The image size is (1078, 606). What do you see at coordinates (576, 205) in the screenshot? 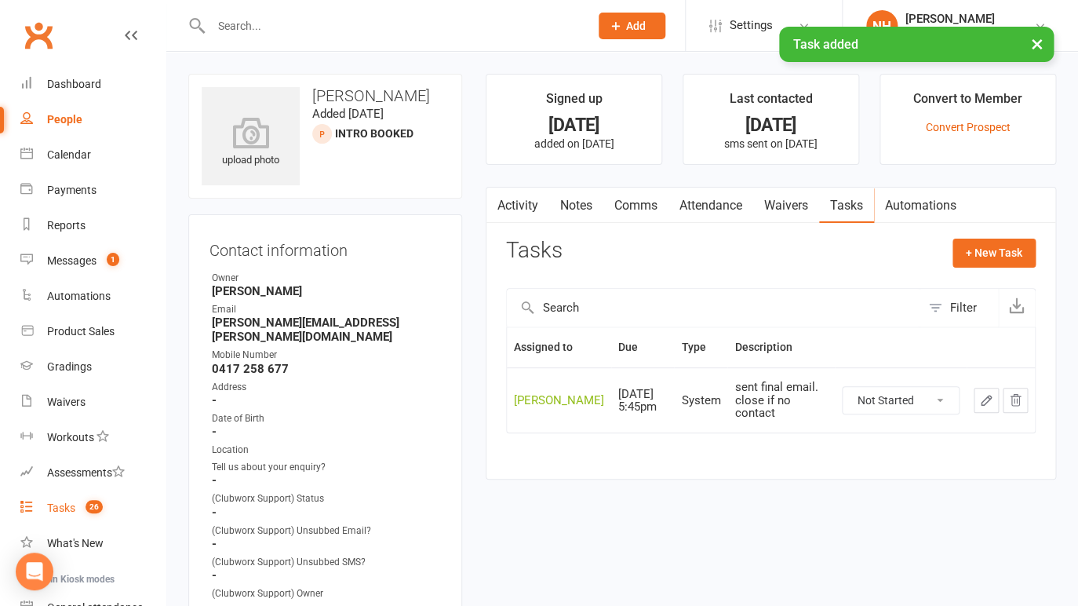
I see `a: Notes` at bounding box center [576, 205].